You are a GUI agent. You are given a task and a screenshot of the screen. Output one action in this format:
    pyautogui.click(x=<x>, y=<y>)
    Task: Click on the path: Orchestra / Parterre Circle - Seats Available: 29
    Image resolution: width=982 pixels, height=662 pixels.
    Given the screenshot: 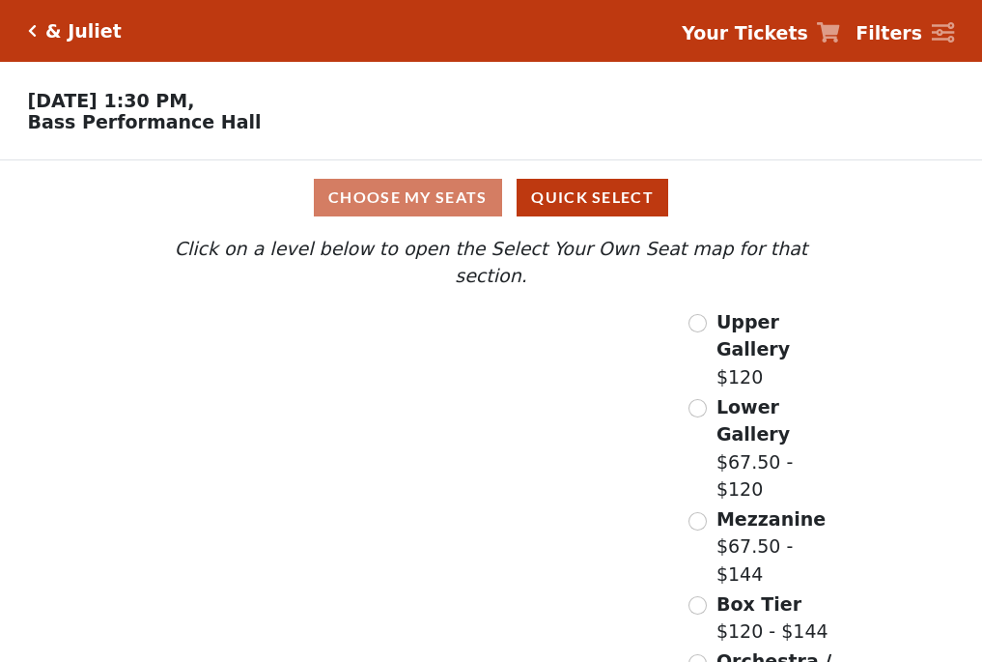 What is the action you would take?
    pyautogui.click(x=459, y=563)
    